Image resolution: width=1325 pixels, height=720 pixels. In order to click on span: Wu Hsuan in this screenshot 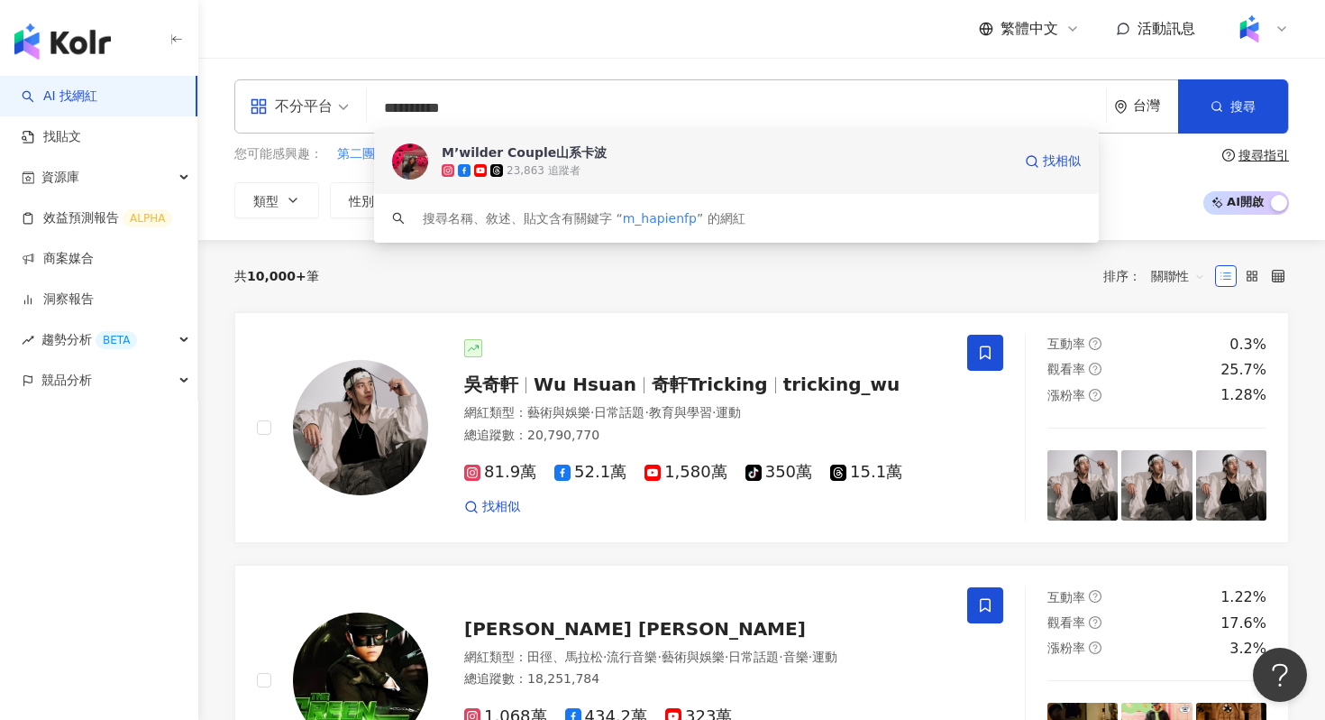, I will do `click(585, 384)`.